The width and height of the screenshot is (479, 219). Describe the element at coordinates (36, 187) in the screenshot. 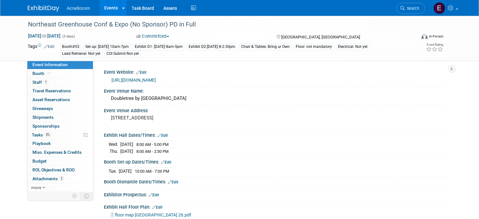

I see `span: more` at that location.